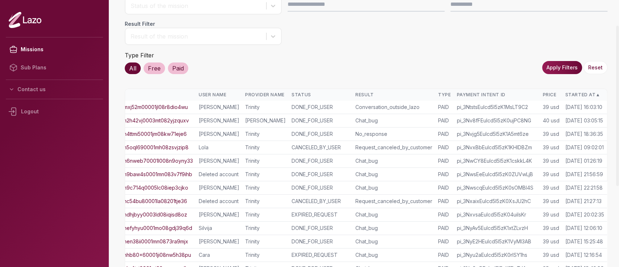 The image size is (619, 267). I want to click on div: User Name, so click(219, 95).